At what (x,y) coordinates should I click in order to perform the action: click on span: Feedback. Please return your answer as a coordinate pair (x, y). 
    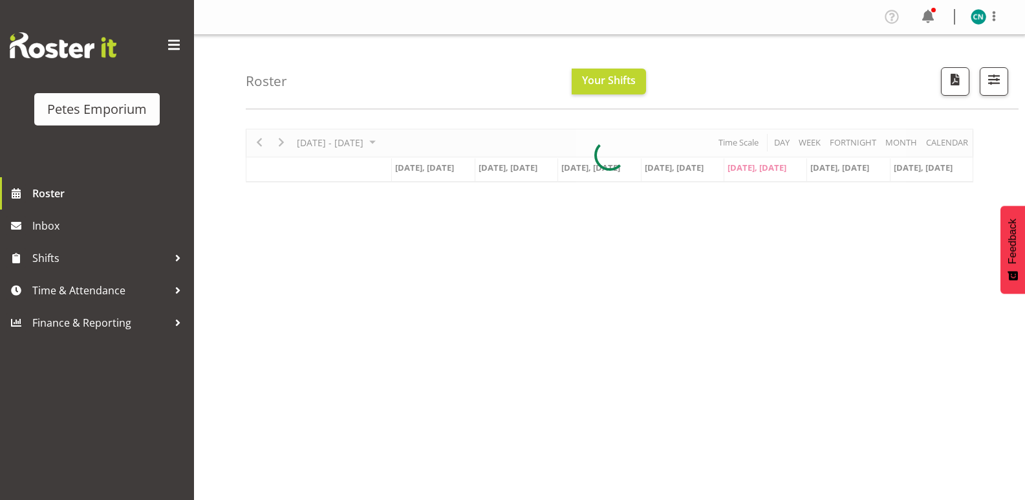
    Looking at the image, I should click on (1013, 241).